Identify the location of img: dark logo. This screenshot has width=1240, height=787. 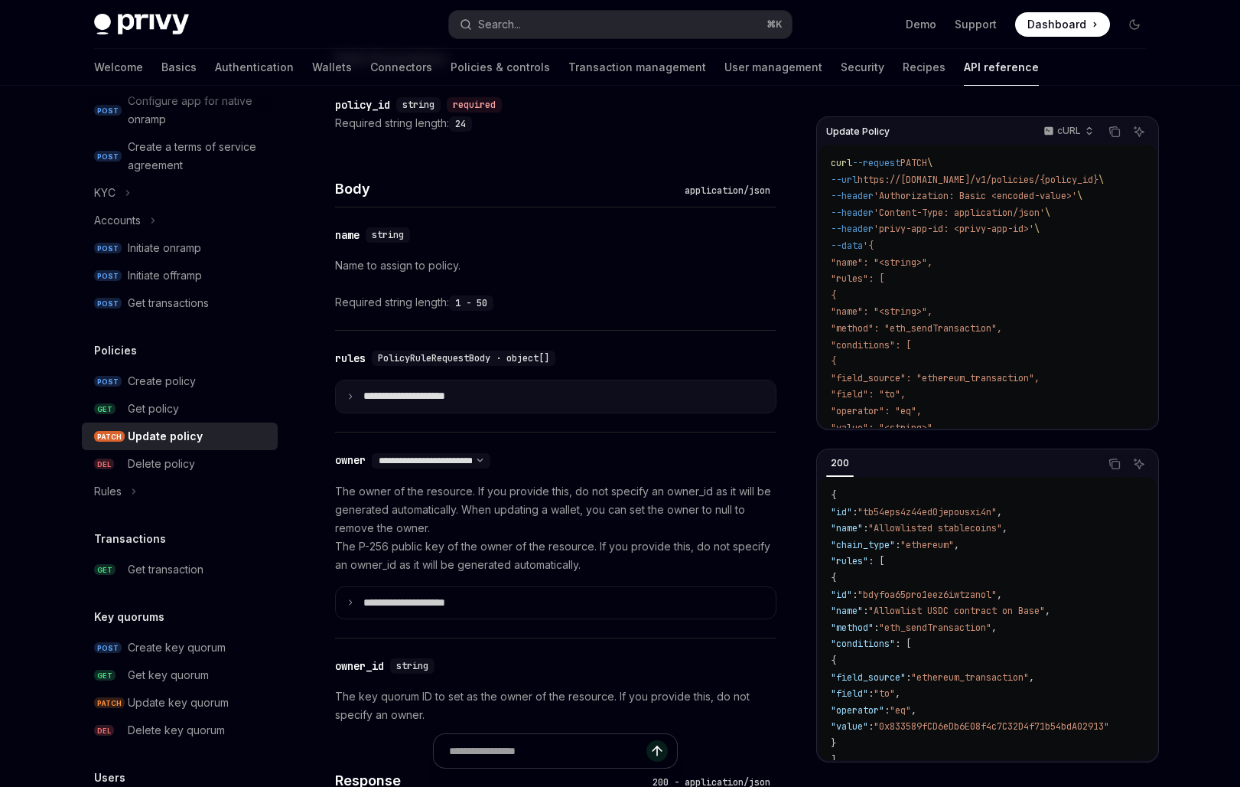
(142, 24).